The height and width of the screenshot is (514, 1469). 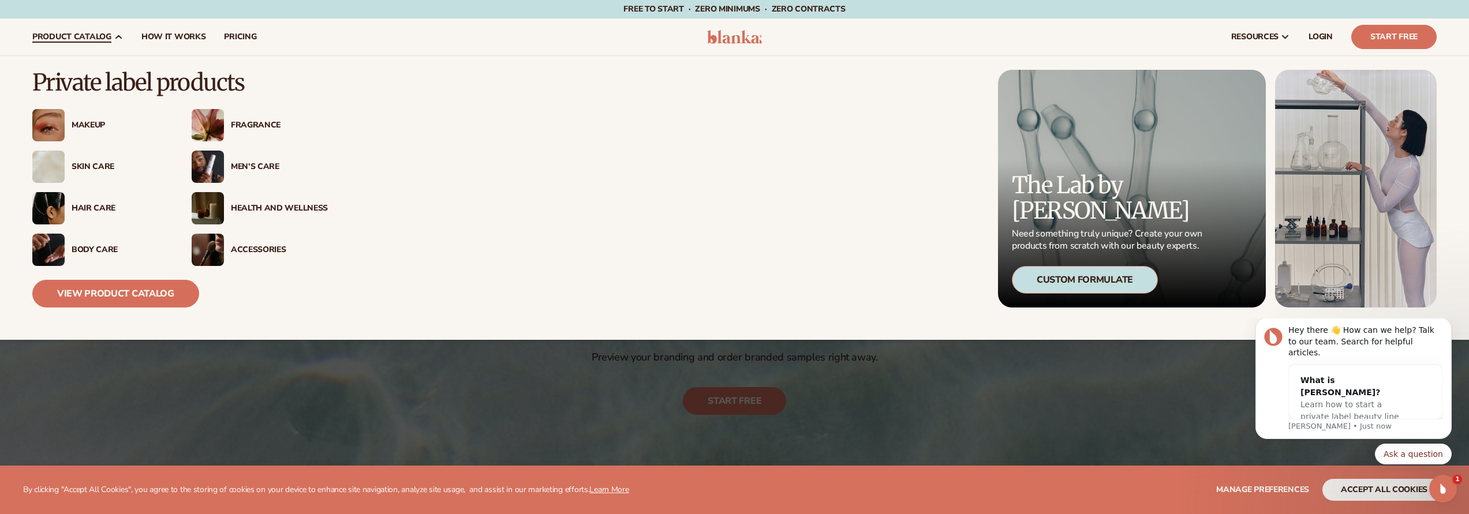 What do you see at coordinates (1260, 37) in the screenshot?
I see `a: resources` at bounding box center [1260, 37].